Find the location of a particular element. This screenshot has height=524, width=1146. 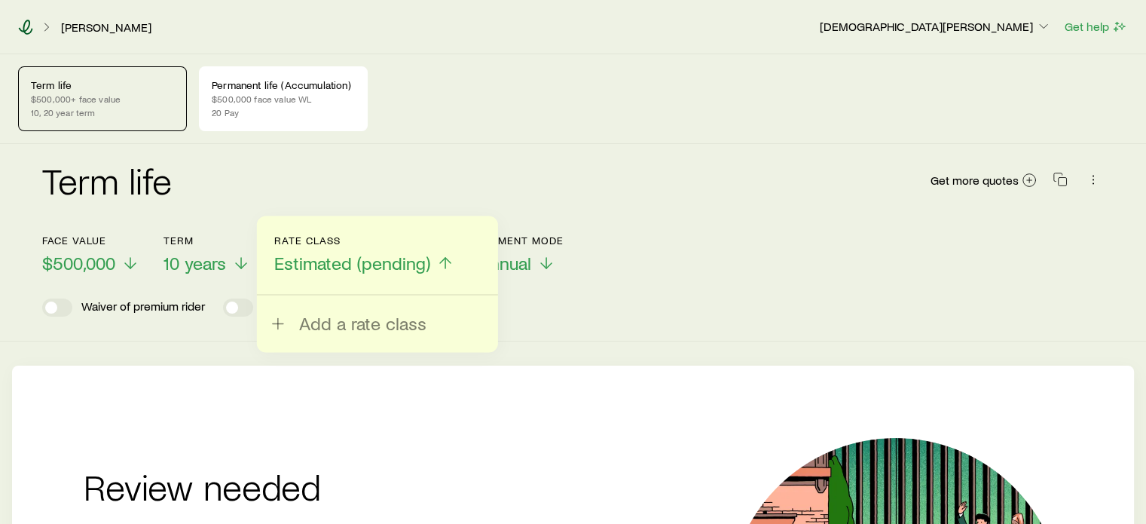

p: Rate Class is located at coordinates (364, 240).